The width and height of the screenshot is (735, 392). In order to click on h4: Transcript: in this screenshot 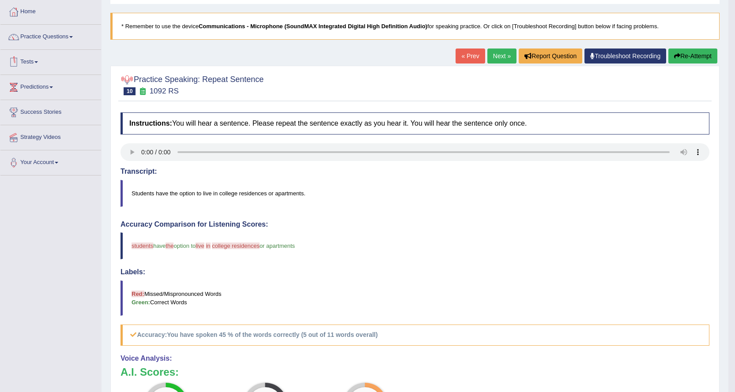, I will do `click(415, 172)`.